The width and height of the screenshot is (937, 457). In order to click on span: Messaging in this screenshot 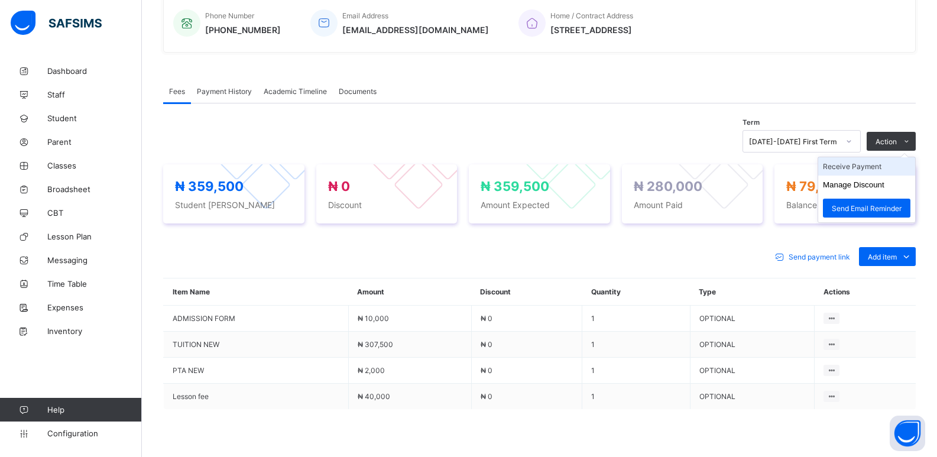, I will do `click(95, 260)`.